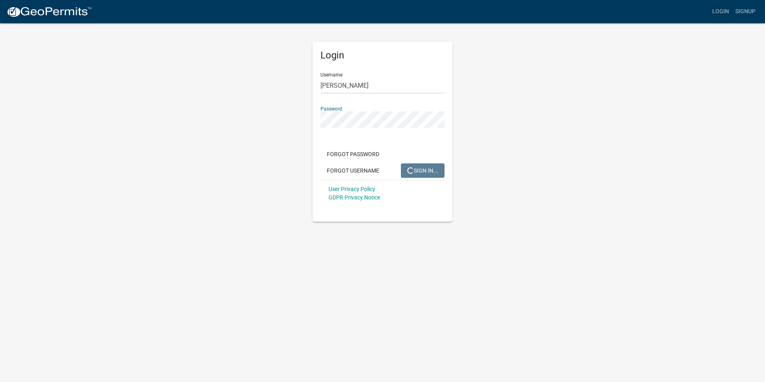 This screenshot has width=765, height=382. I want to click on button: Forgot Username, so click(353, 170).